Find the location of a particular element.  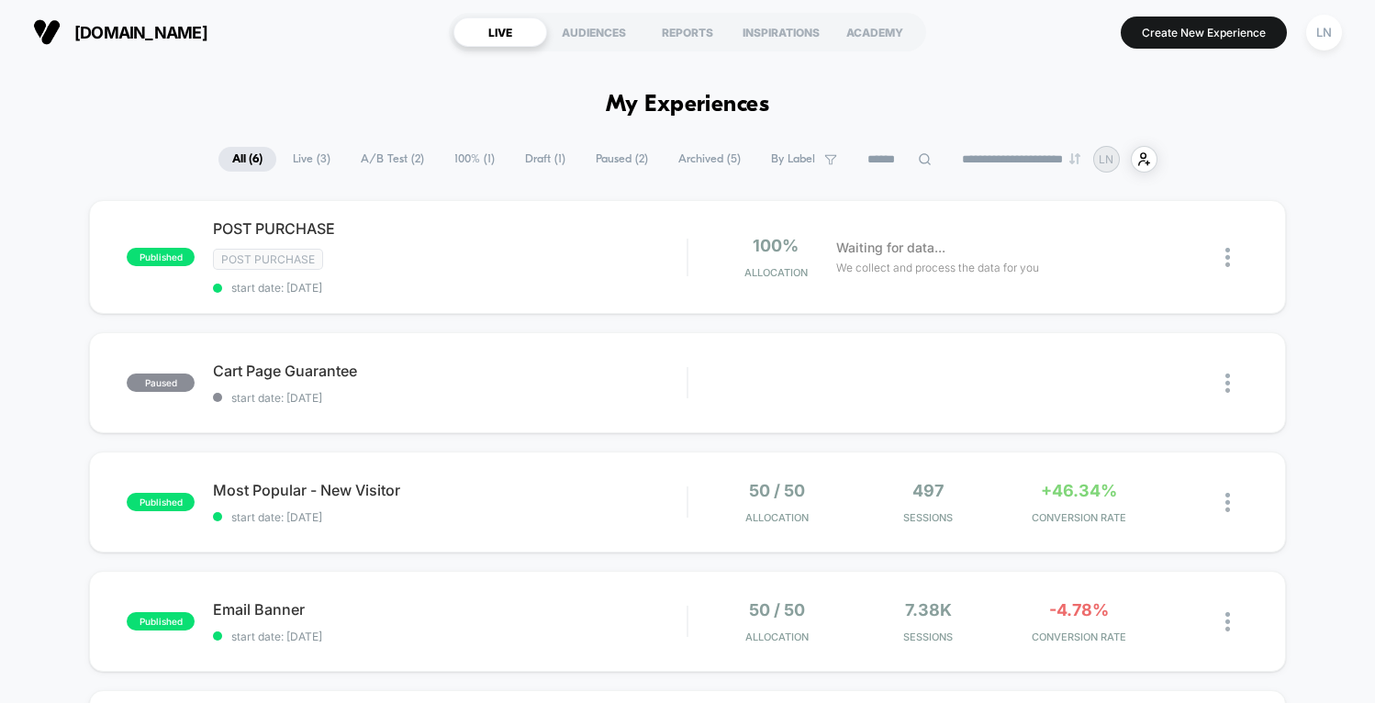

p: LN is located at coordinates (1106, 159).